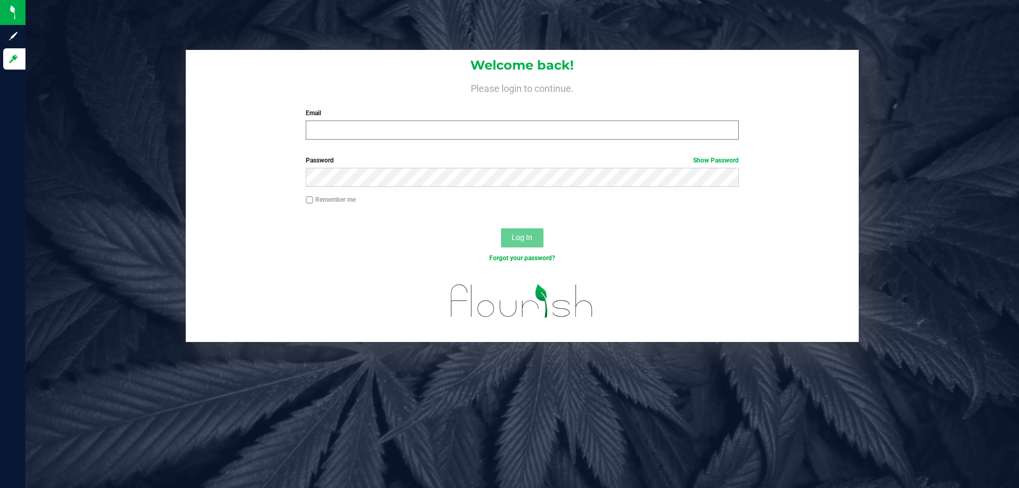  Describe the element at coordinates (13, 36) in the screenshot. I see `inline-svg: Sign up` at that location.